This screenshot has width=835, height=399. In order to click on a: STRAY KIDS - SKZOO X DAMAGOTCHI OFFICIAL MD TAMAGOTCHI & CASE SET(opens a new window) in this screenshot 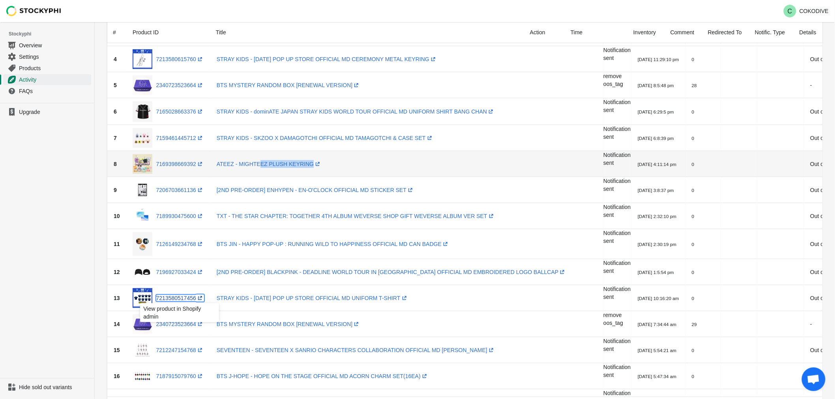, I will do `click(325, 138)`.